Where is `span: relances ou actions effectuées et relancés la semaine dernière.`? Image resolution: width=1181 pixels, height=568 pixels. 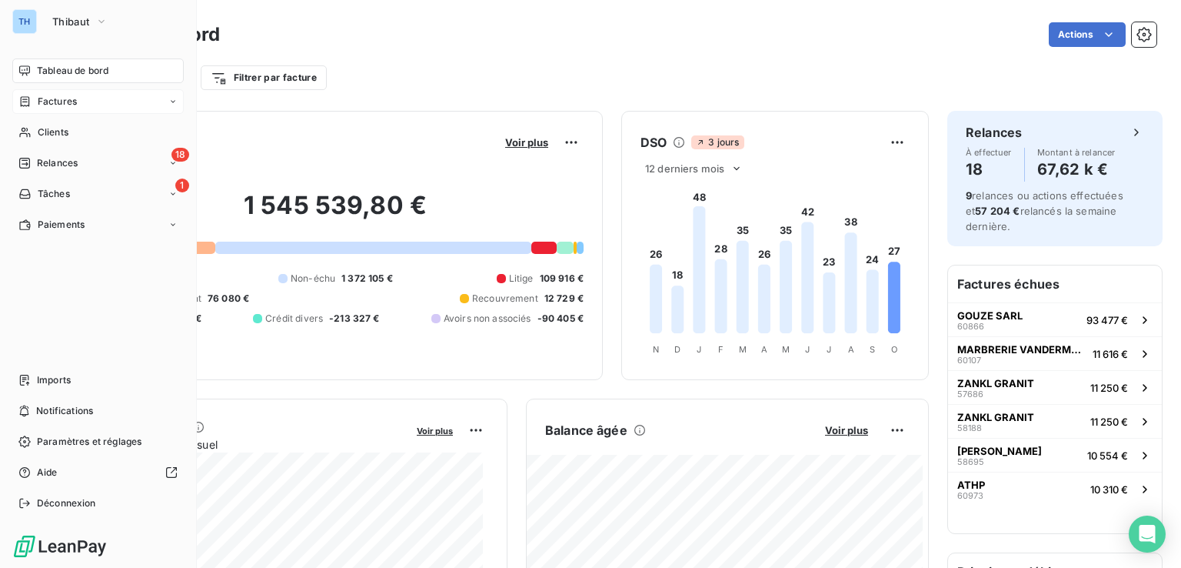
span: relances ou actions effectuées et relancés la semaine dernière. is located at coordinates (1045, 211).